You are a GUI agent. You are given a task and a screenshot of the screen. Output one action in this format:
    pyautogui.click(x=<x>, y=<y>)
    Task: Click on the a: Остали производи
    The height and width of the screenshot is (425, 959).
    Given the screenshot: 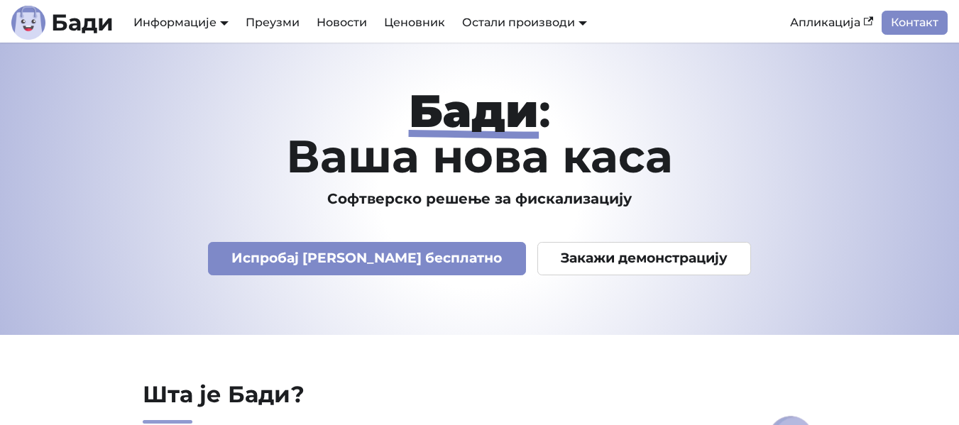 What is the action you would take?
    pyautogui.click(x=525, y=22)
    